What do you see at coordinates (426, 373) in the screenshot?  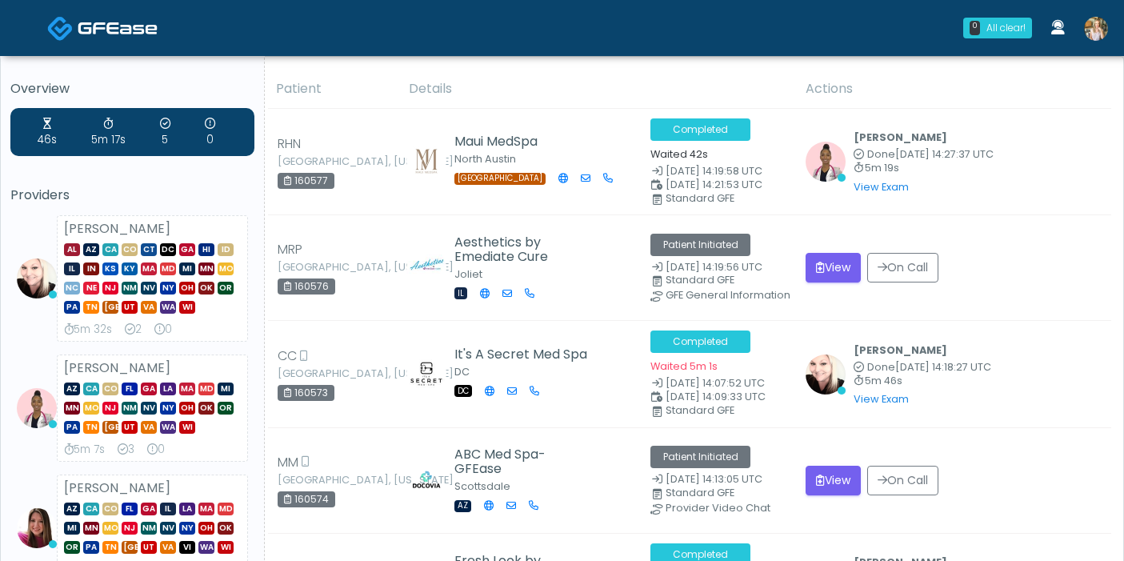 I see `img: Amanda Creel` at bounding box center [426, 373].